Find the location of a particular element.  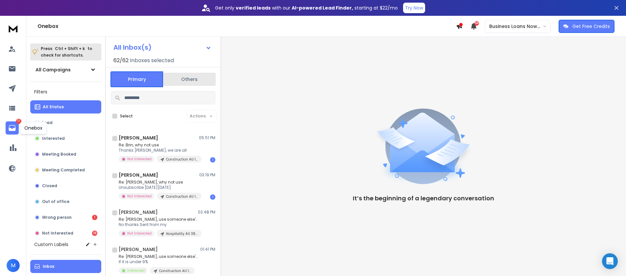

p: Re: Brin, why not use is located at coordinates (158, 145).